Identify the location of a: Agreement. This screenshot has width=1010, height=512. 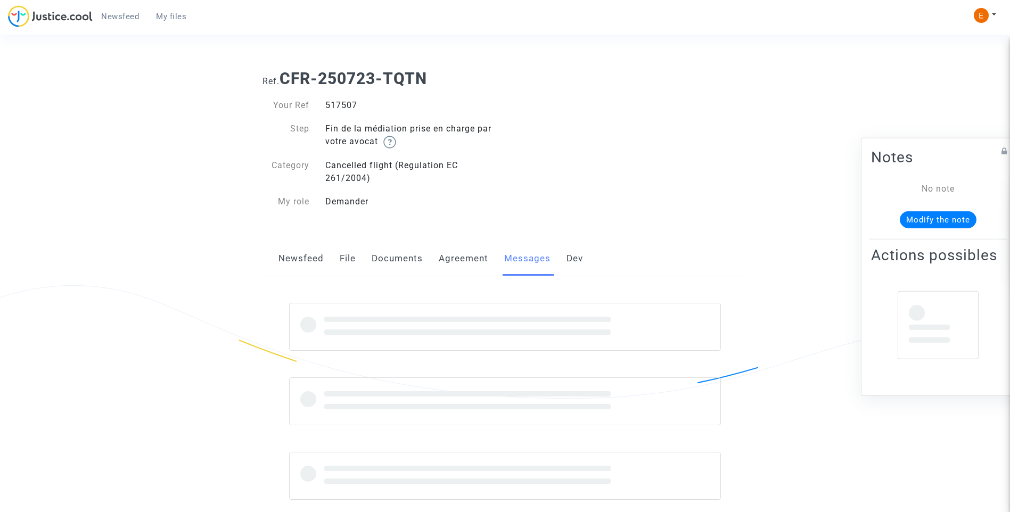
(463, 259).